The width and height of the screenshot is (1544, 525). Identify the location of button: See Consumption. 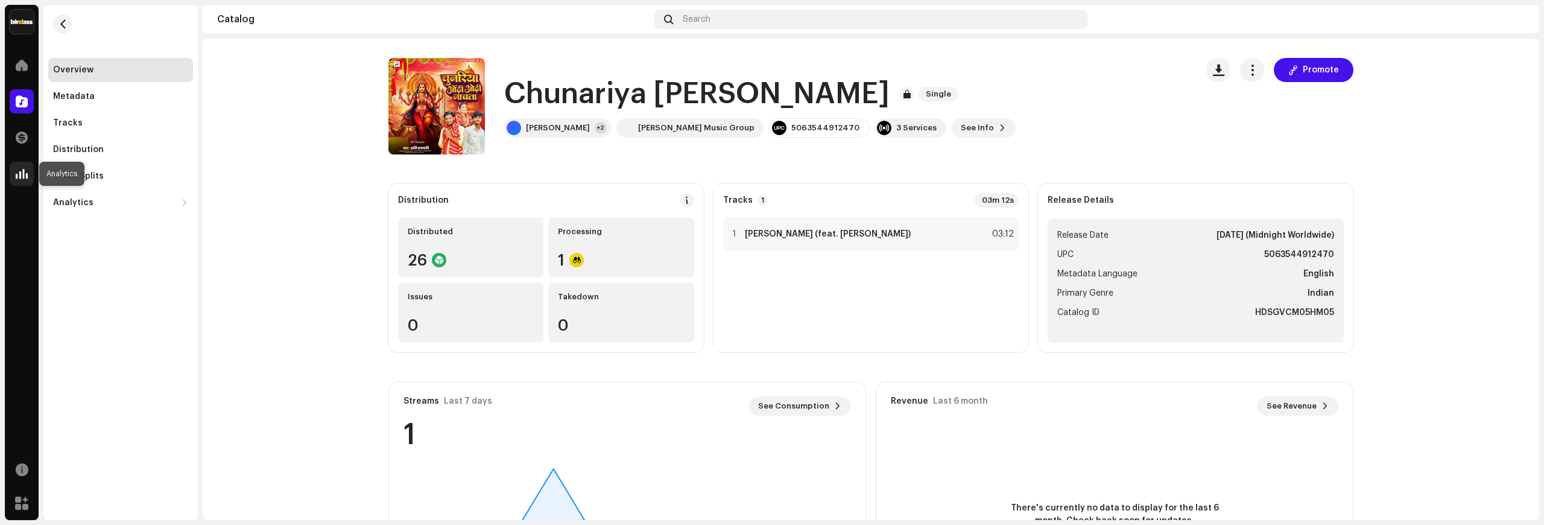
(800, 406).